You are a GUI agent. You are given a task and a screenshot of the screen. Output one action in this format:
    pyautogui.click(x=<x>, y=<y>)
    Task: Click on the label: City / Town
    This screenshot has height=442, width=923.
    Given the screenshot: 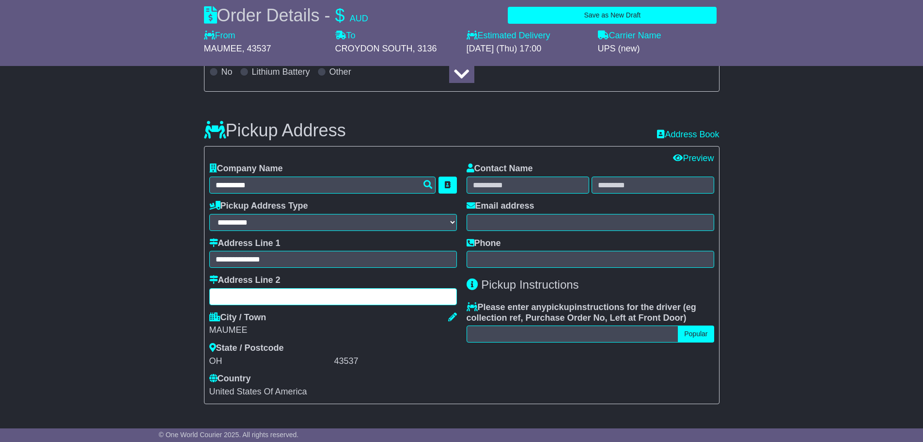 What is the action you would take?
    pyautogui.click(x=238, y=317)
    